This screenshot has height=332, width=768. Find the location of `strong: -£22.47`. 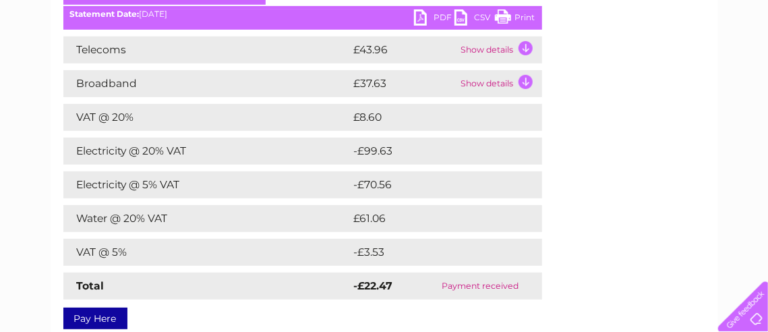

strong: -£22.47 is located at coordinates (373, 285).